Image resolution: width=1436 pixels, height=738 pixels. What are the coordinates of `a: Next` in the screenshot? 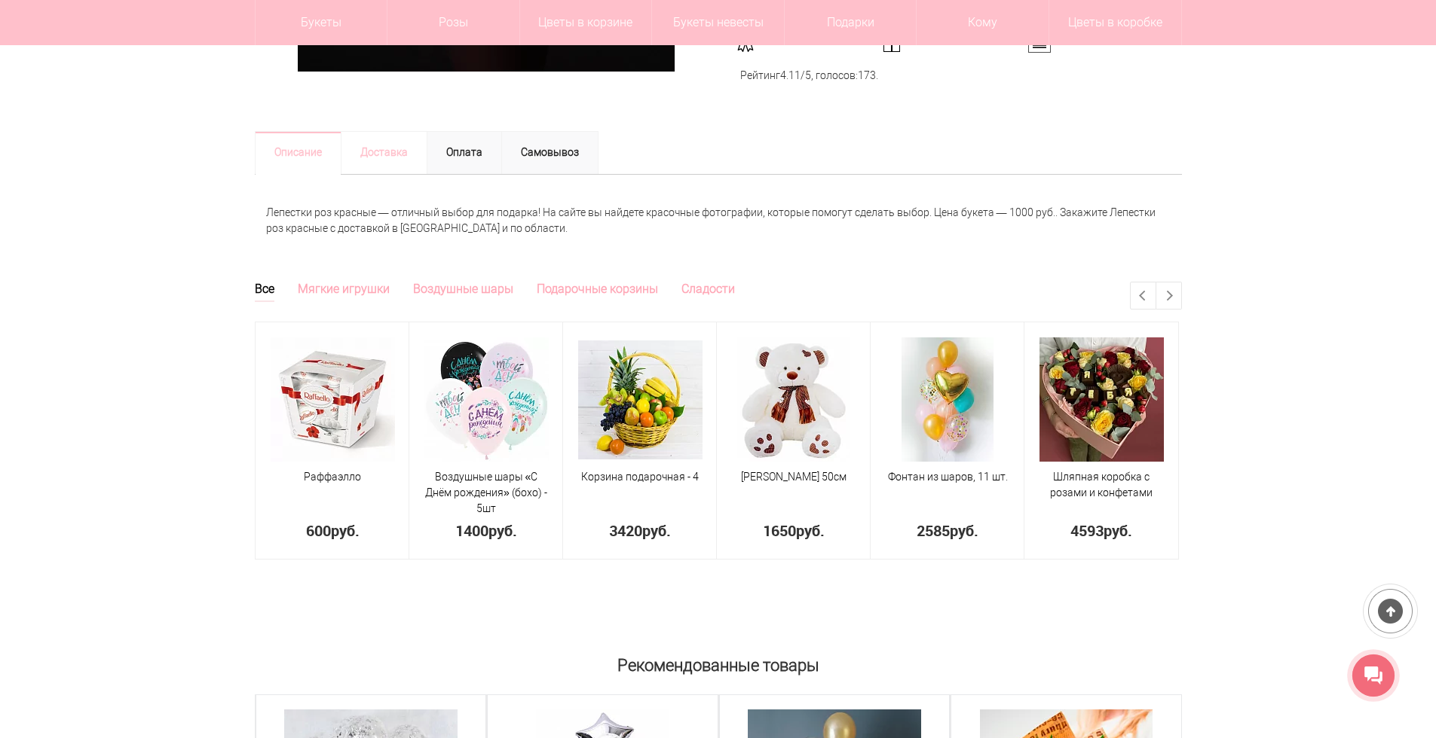 It's located at (1168, 295).